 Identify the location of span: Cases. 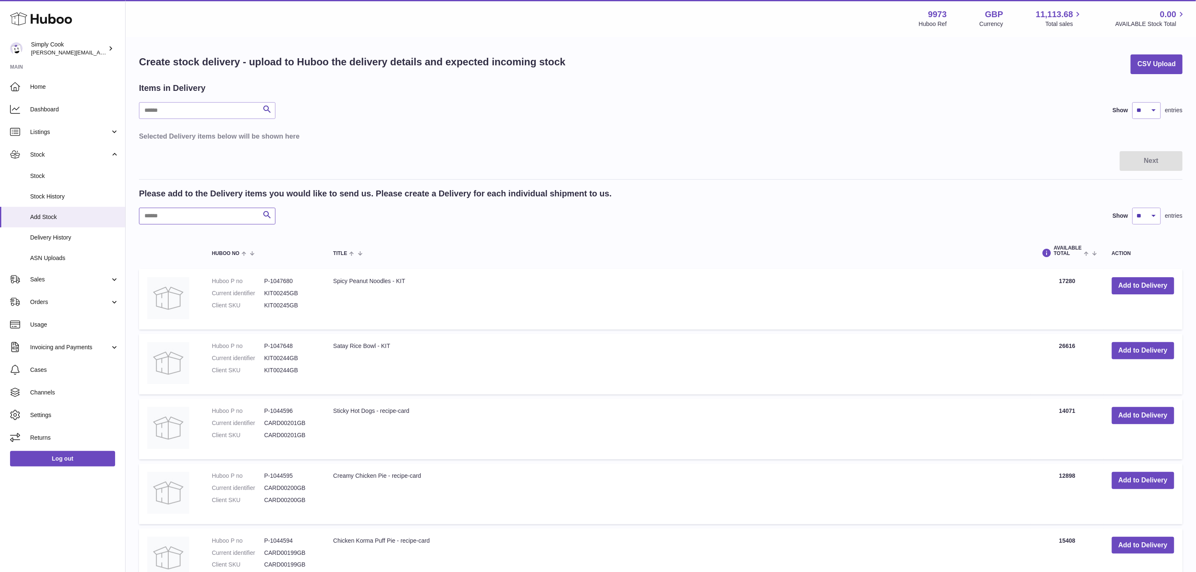
(74, 370).